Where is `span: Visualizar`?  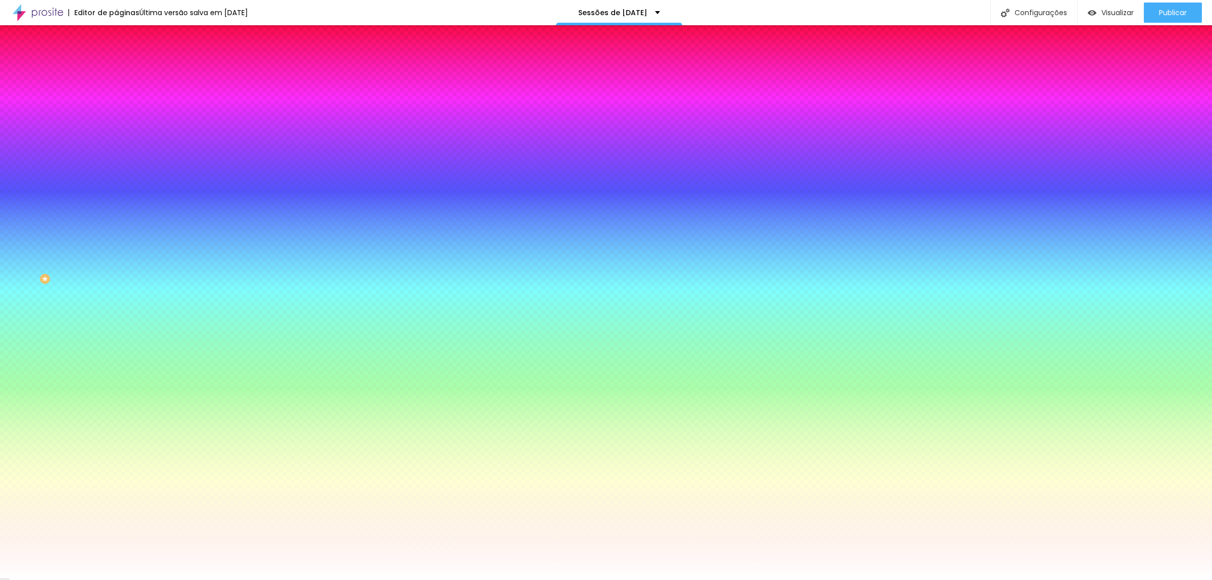 span: Visualizar is located at coordinates (1117, 13).